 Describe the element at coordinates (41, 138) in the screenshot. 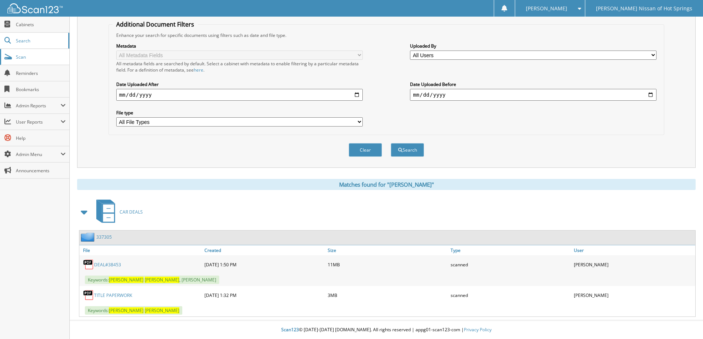

I see `span: Help` at that location.